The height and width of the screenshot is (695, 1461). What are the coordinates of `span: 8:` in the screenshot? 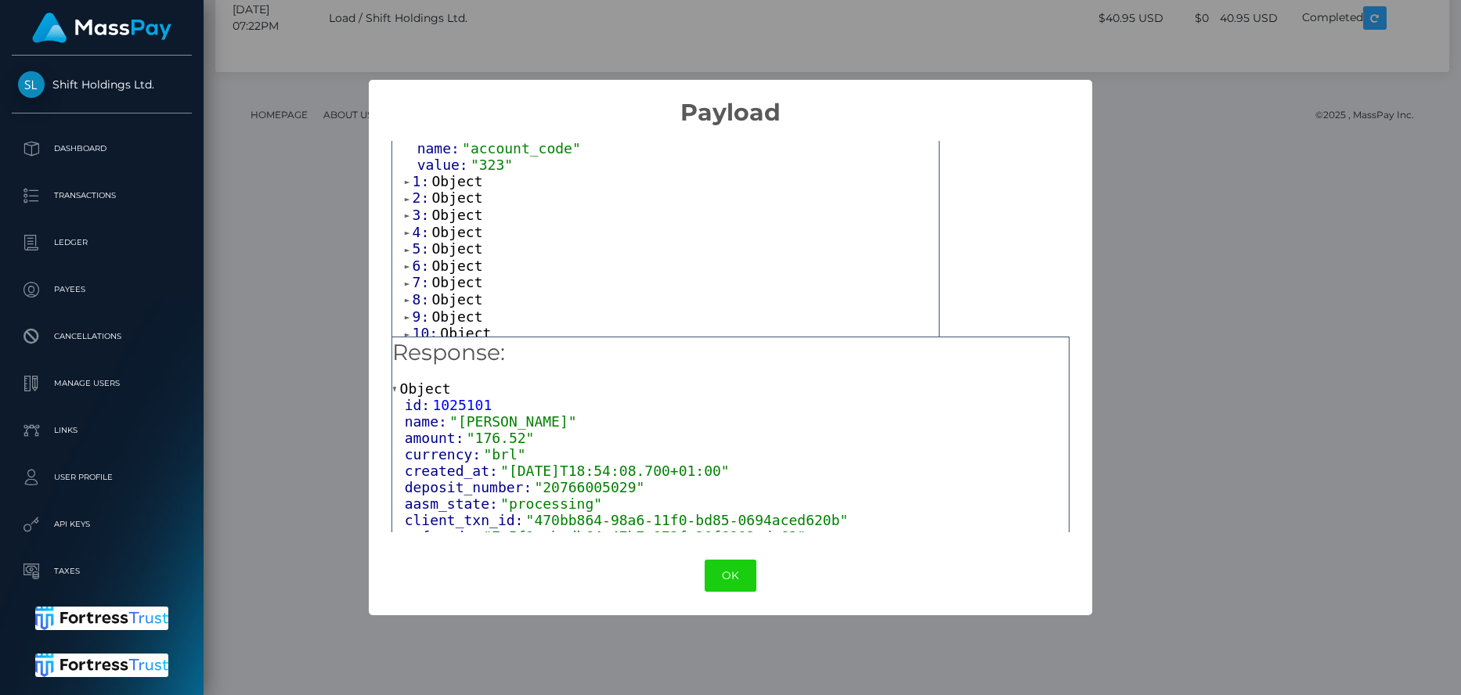 It's located at (422, 299).